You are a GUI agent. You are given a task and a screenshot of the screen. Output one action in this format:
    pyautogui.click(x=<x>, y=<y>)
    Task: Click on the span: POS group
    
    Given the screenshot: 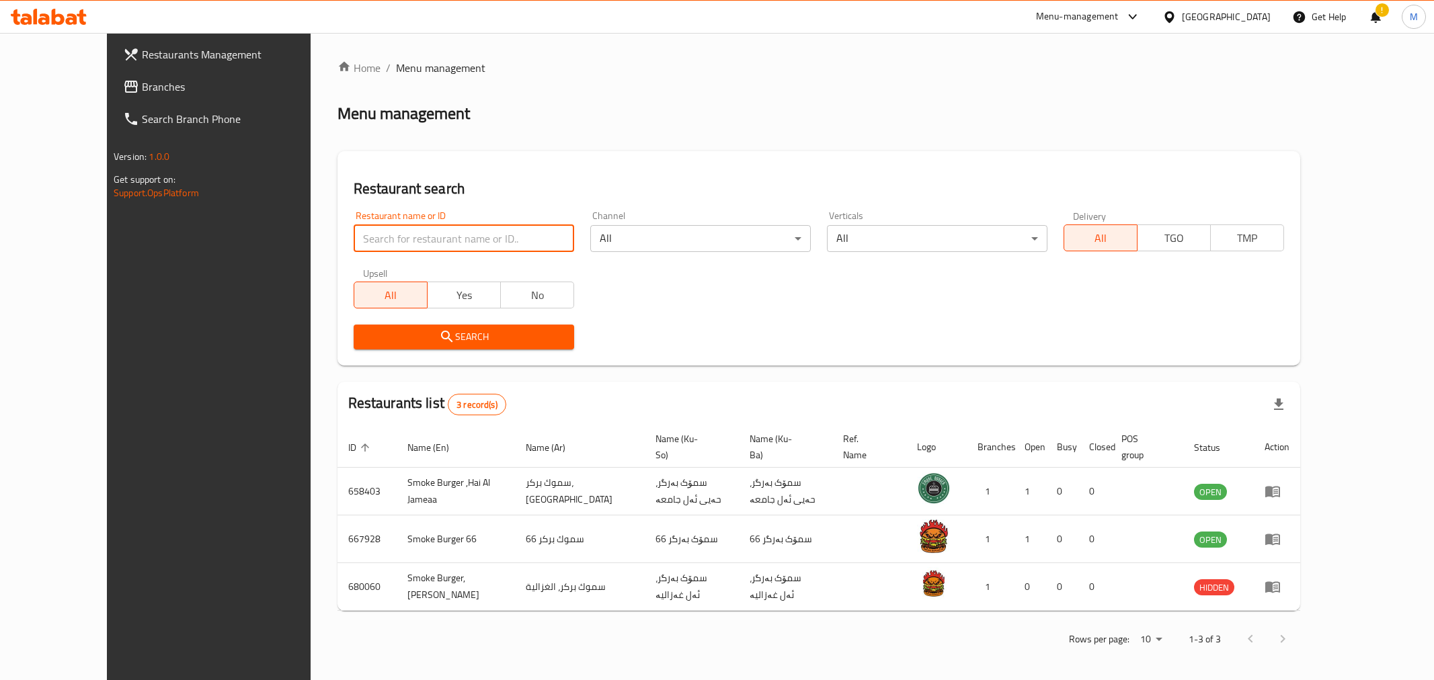 What is the action you would take?
    pyautogui.click(x=1144, y=447)
    